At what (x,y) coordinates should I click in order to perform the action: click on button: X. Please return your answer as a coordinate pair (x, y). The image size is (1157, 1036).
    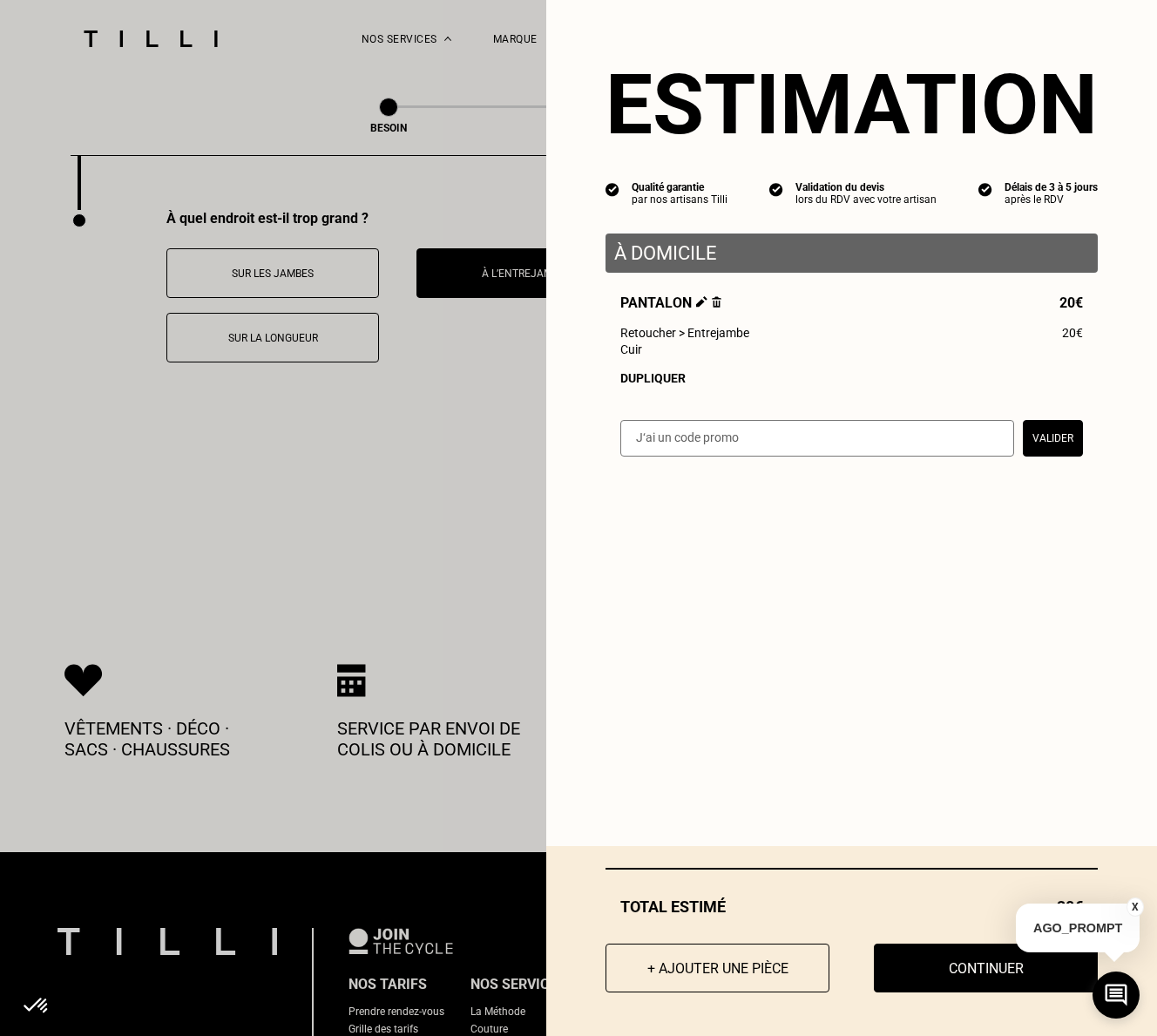
    Looking at the image, I should click on (1135, 907).